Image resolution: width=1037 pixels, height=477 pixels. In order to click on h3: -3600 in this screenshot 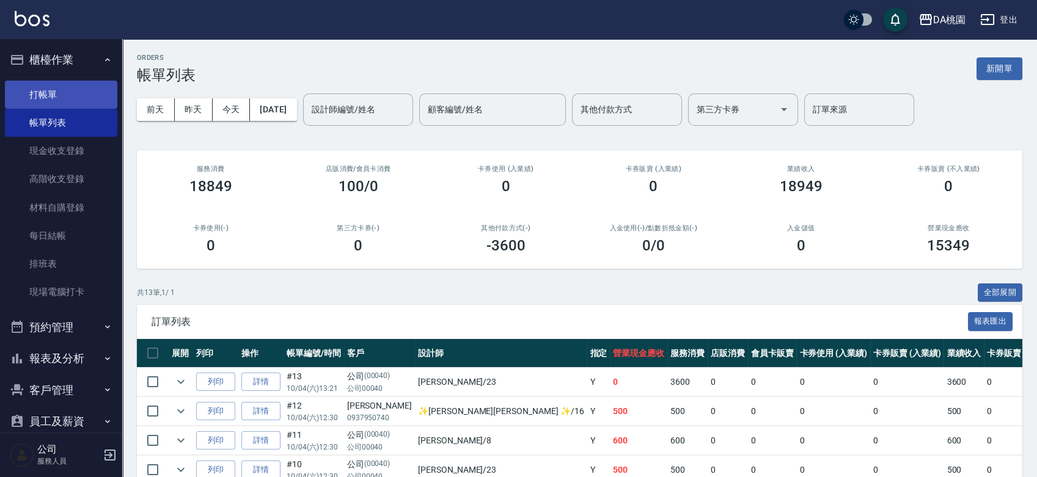, I will do `click(506, 246)`.